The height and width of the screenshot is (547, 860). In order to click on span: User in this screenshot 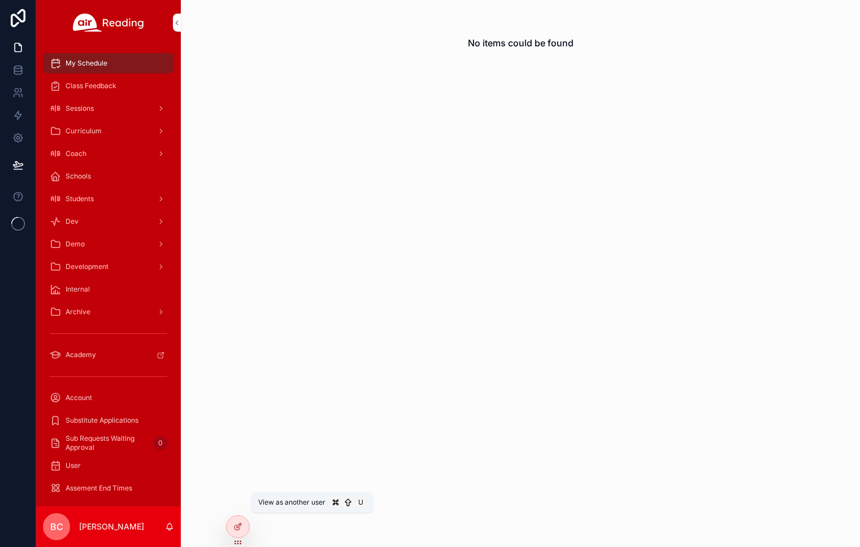, I will do `click(73, 466)`.